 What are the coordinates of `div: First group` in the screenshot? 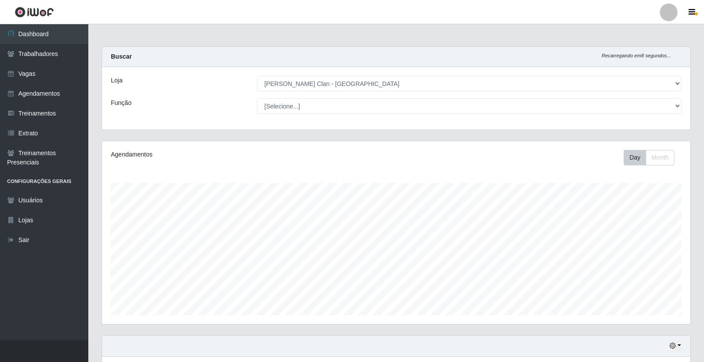 It's located at (649, 158).